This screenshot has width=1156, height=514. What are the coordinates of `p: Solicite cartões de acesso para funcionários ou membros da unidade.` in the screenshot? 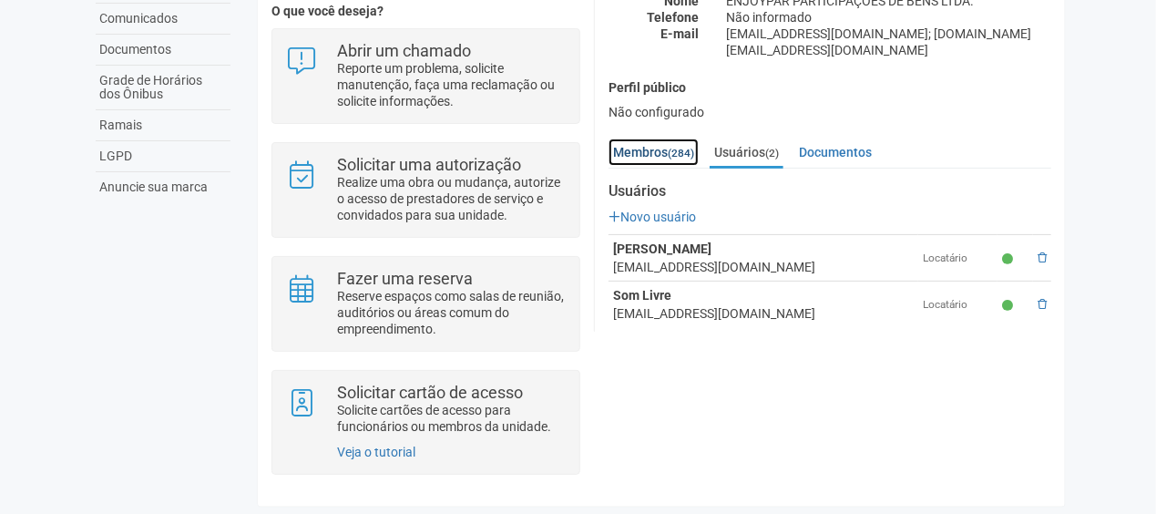 It's located at (451, 418).